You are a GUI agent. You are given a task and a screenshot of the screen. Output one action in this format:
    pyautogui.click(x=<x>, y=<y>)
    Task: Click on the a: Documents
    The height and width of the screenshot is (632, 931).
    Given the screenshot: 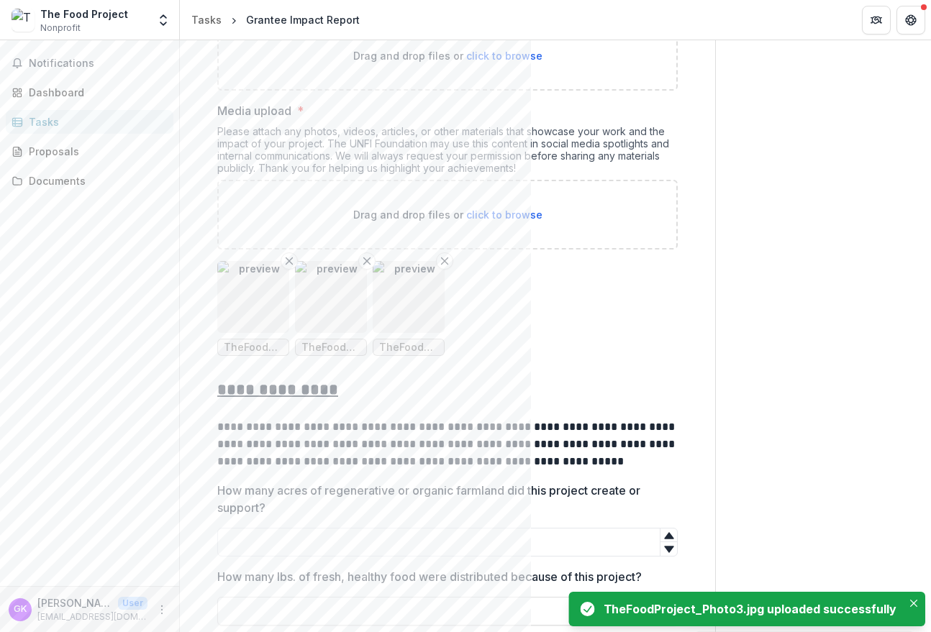 What is the action you would take?
    pyautogui.click(x=89, y=181)
    